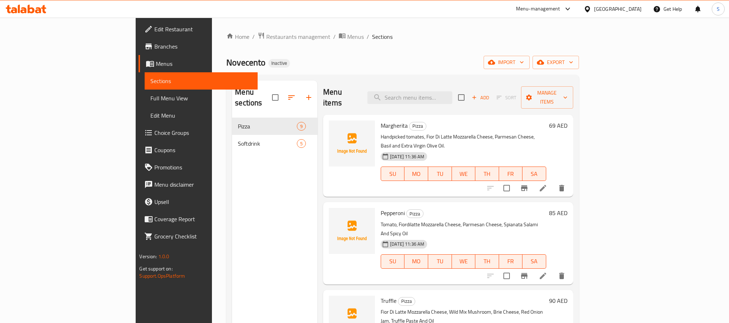 Image resolution: width=729 pixels, height=323 pixels. I want to click on span: Manage items, so click(547, 97).